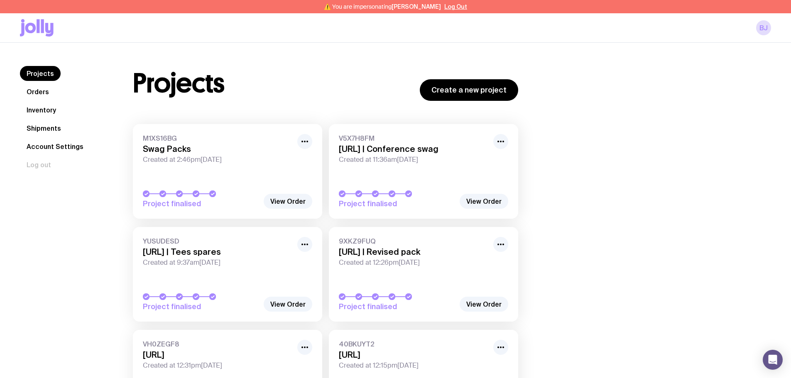 Image resolution: width=791 pixels, height=378 pixels. What do you see at coordinates (179, 83) in the screenshot?
I see `h1: Projects` at bounding box center [179, 83].